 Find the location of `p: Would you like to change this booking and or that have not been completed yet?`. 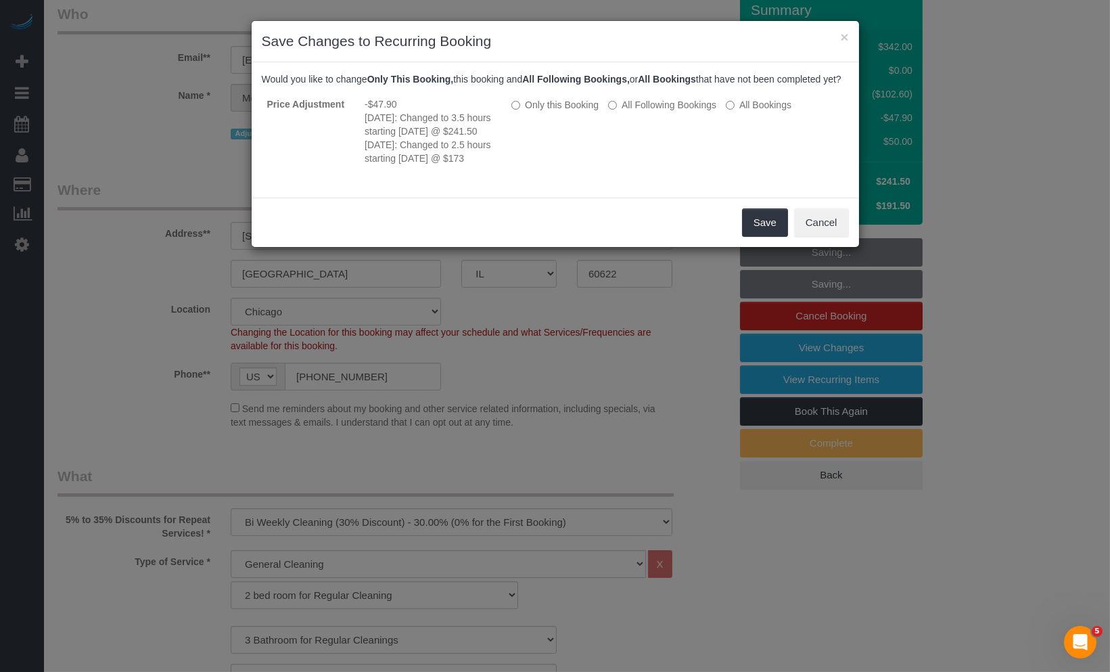

p: Would you like to change this booking and or that have not been completed yet? is located at coordinates (555, 79).